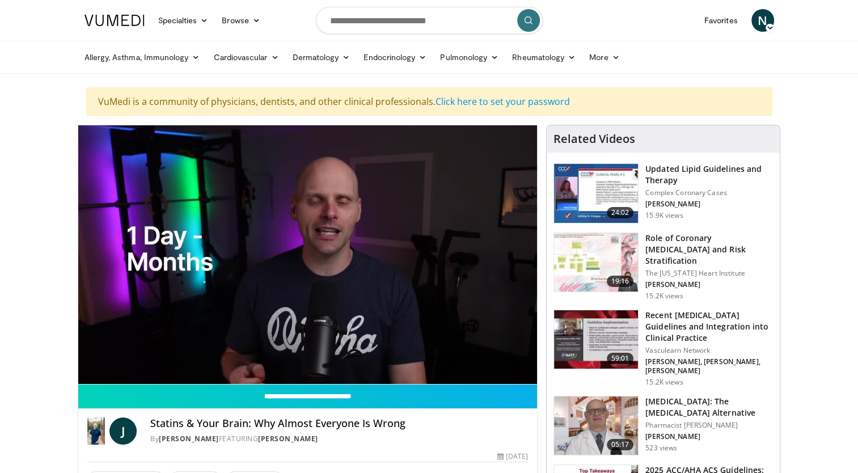 This screenshot has width=858, height=473. I want to click on h3: Updated Lipid Guidelines and Therapy, so click(709, 175).